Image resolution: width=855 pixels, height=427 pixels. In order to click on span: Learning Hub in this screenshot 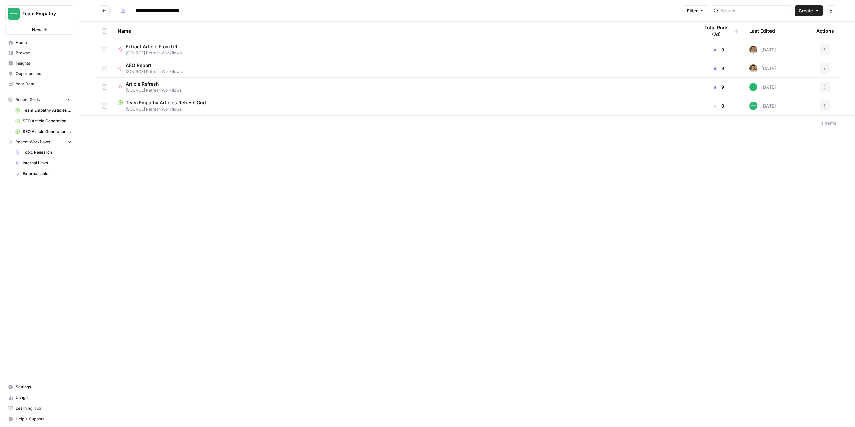, I will do `click(43, 408)`.